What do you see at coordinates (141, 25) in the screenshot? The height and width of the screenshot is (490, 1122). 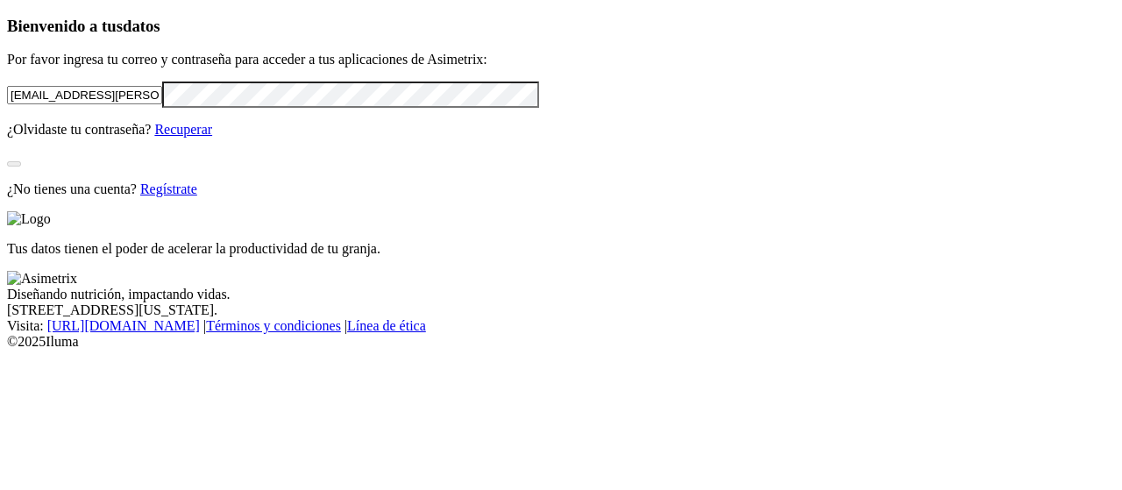 I see `span: datos` at bounding box center [141, 25].